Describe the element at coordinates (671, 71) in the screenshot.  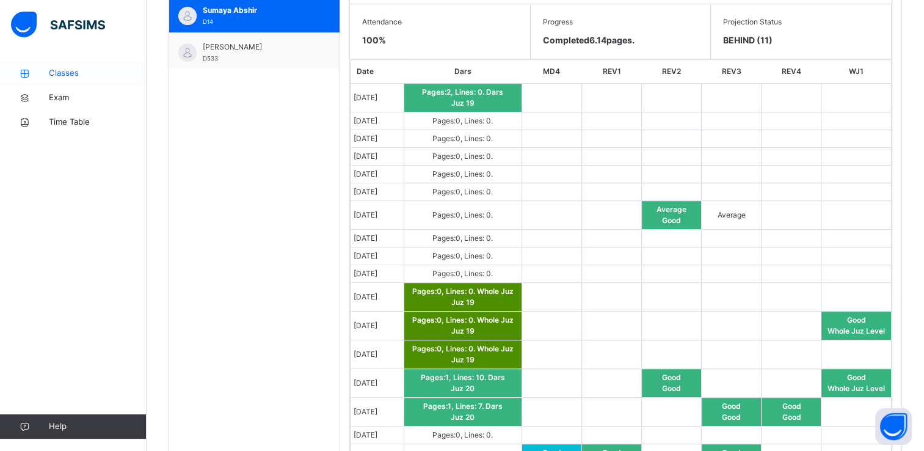
I see `th: REV2` at that location.